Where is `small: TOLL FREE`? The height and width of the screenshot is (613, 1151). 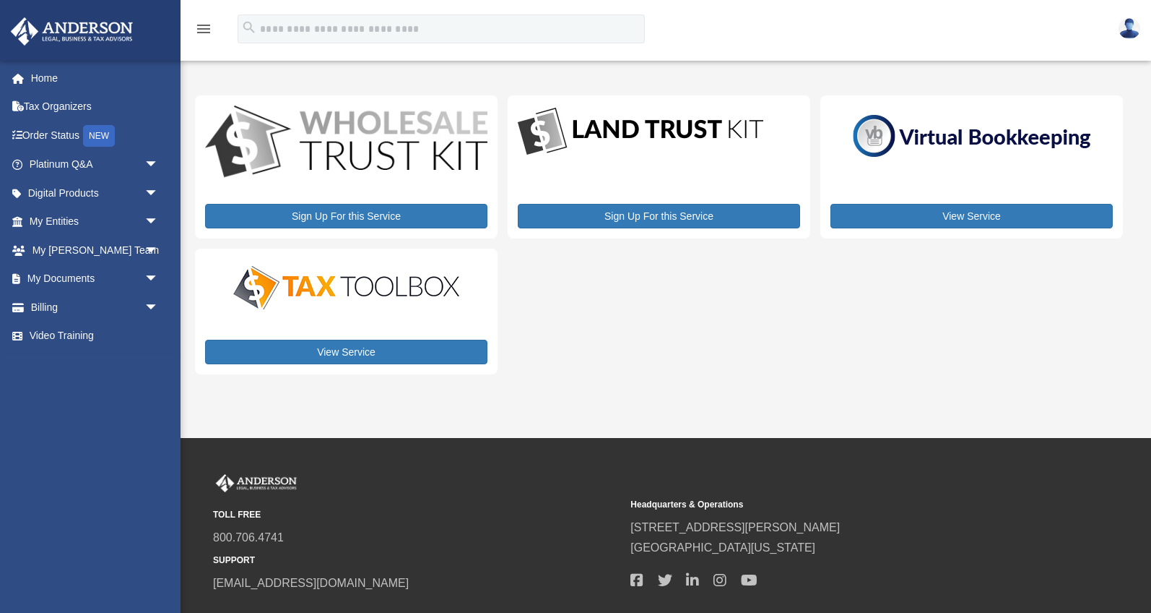 small: TOLL FREE is located at coordinates (417, 514).